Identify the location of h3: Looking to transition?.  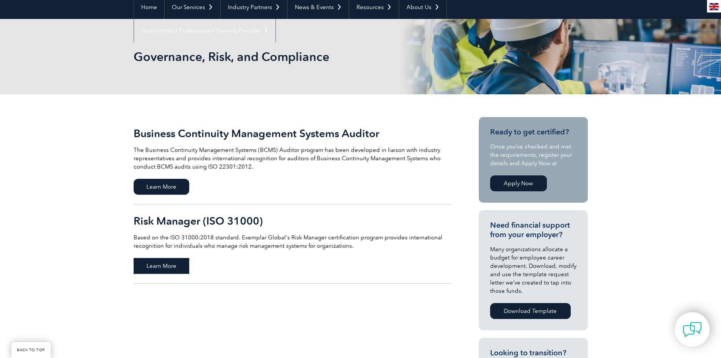
(534, 353).